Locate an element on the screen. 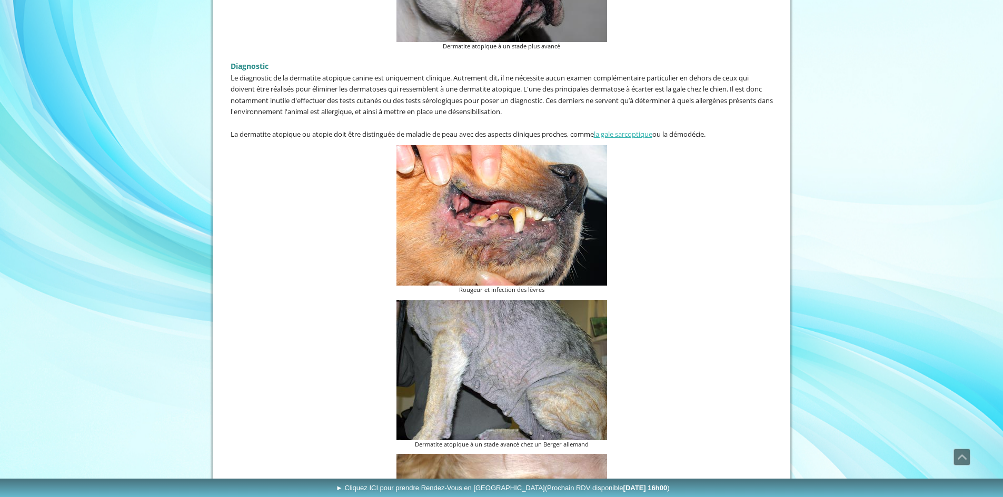 The height and width of the screenshot is (497, 1003). img: Dermatite atopique chez un chien de race Berger allemand is located at coordinates (502, 370).